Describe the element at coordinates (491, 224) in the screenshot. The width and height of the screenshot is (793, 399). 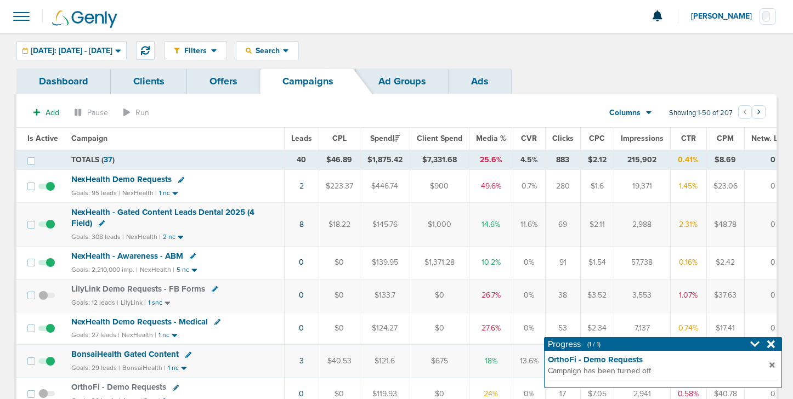
I see `td: 14.6%` at that location.